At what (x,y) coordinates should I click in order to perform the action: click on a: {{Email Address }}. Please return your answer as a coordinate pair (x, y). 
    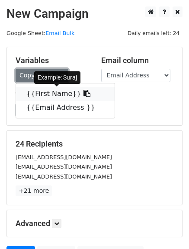
    Looking at the image, I should click on (65, 108).